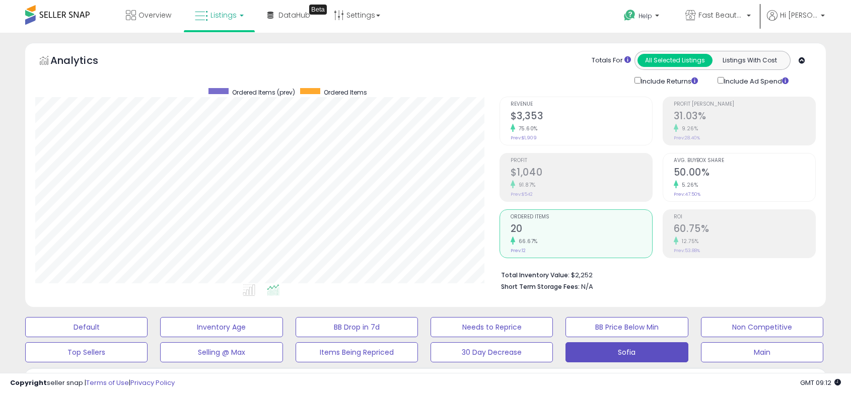  I want to click on small: Prev: 12, so click(518, 251).